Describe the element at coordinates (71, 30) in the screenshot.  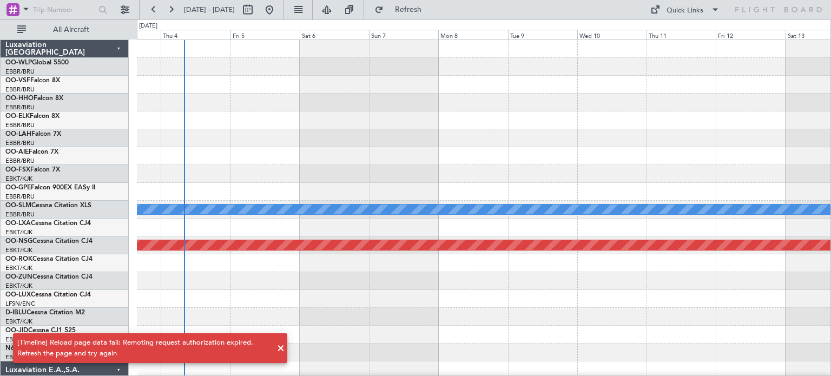
I see `span: All Aircraft` at that location.